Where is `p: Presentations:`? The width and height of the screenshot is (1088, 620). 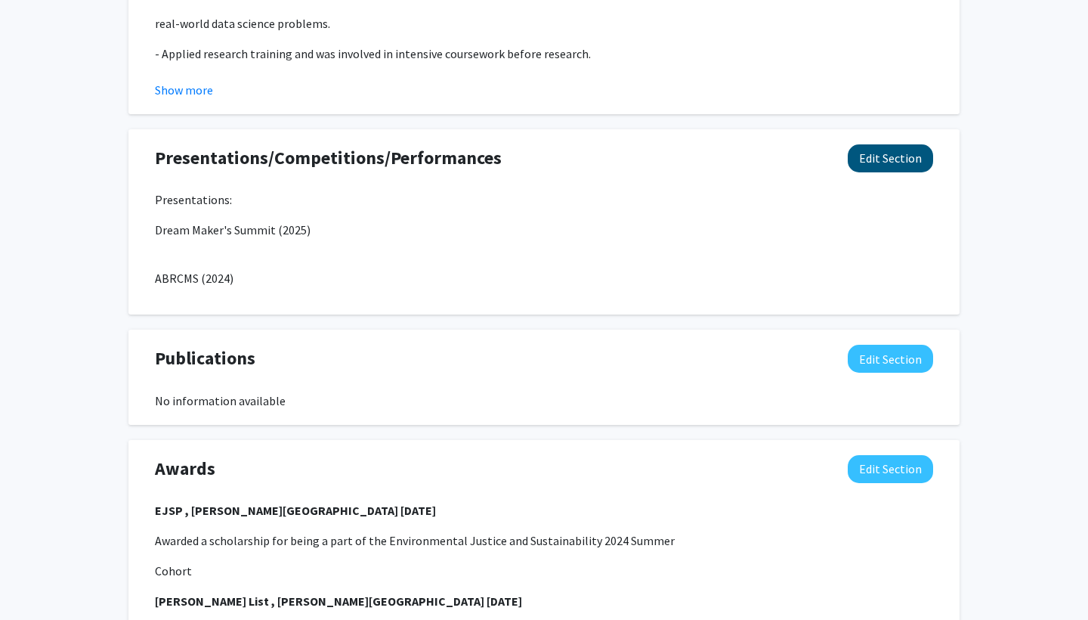
p: Presentations: is located at coordinates (544, 199).